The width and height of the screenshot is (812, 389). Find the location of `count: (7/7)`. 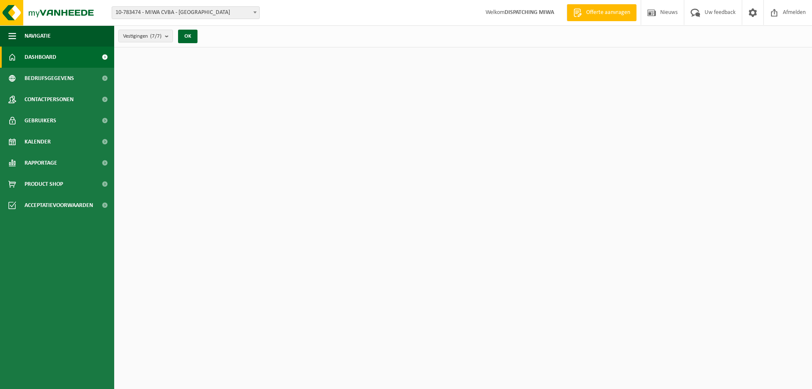

count: (7/7) is located at coordinates (156, 36).